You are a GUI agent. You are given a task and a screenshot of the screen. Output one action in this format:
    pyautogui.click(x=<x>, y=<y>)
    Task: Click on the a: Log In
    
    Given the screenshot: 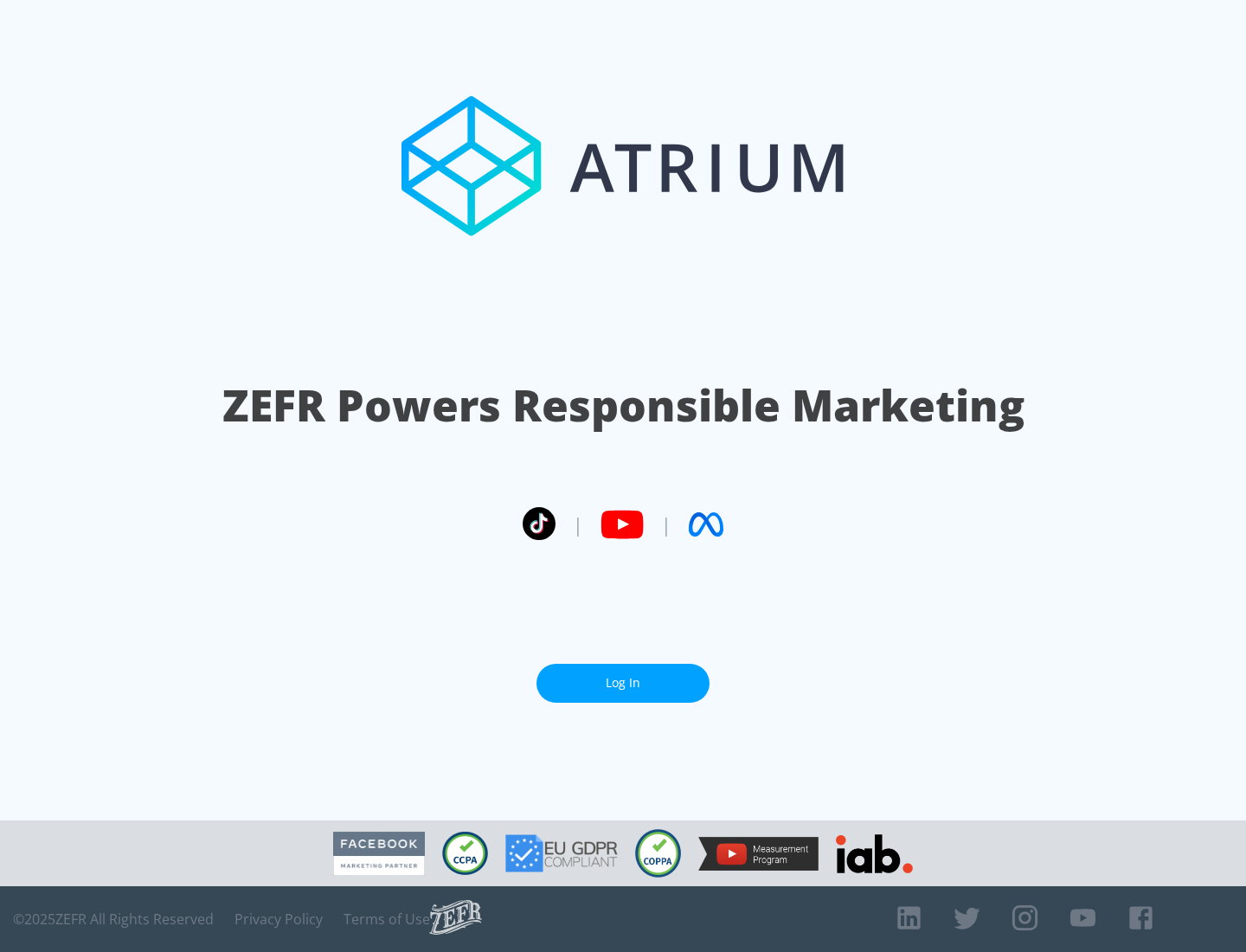 What is the action you would take?
    pyautogui.click(x=623, y=683)
    